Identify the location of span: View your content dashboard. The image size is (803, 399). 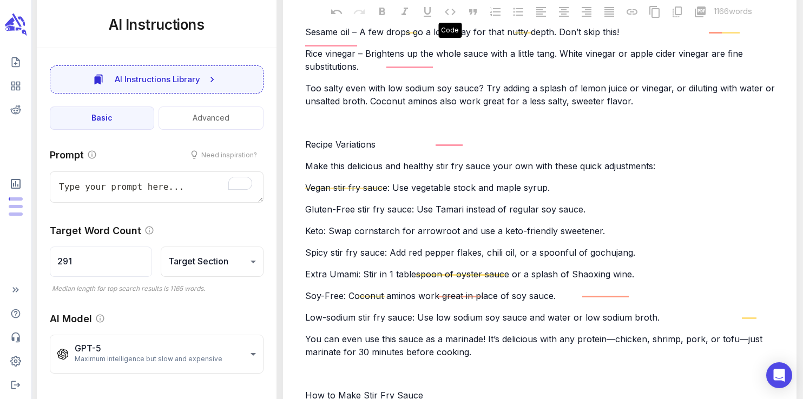
(16, 86).